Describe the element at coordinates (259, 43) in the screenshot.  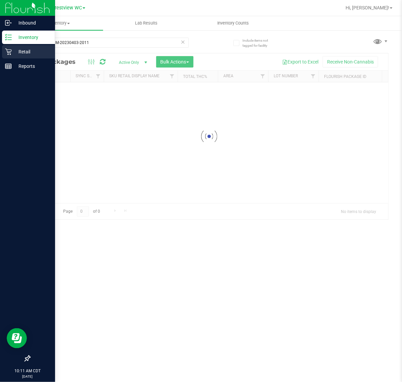
I see `span: Include items not tagged for facility` at that location.